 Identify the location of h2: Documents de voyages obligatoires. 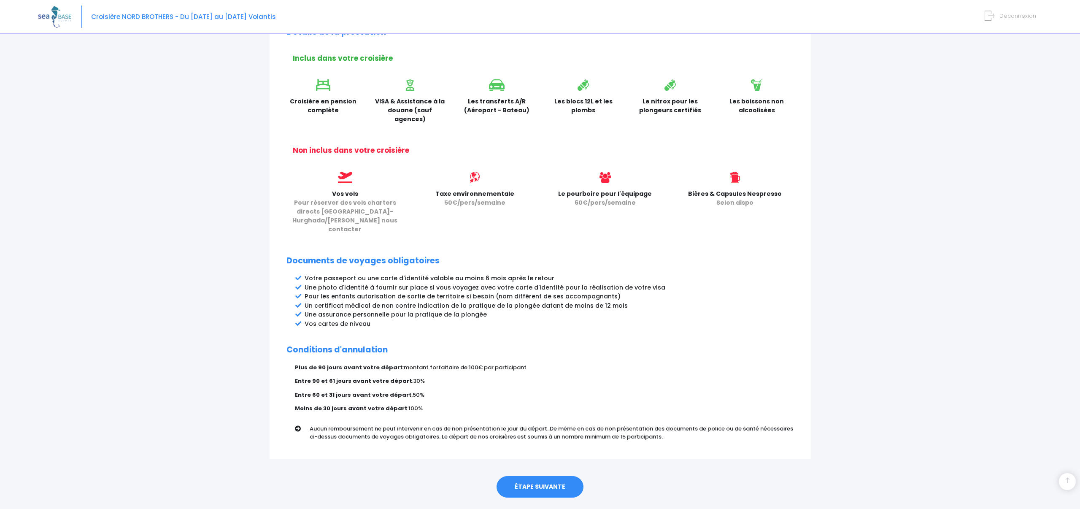
(540, 261).